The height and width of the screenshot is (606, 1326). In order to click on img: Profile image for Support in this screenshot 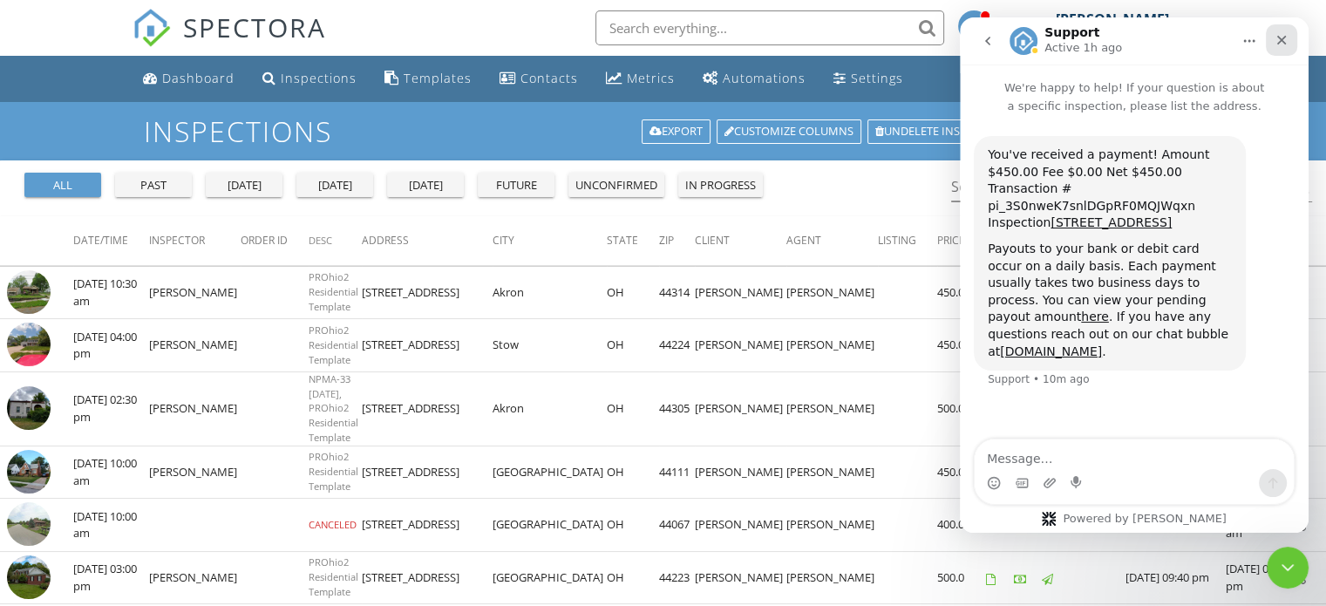, I will do `click(64, 24)`.